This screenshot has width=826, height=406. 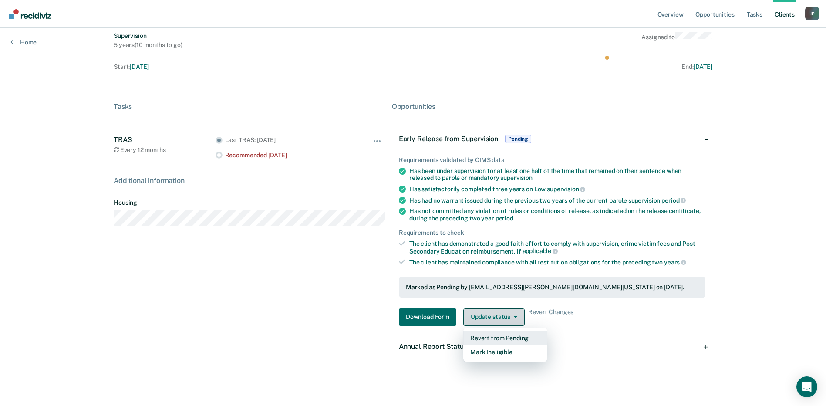 What do you see at coordinates (494, 317) in the screenshot?
I see `button: Update status` at bounding box center [494, 317].